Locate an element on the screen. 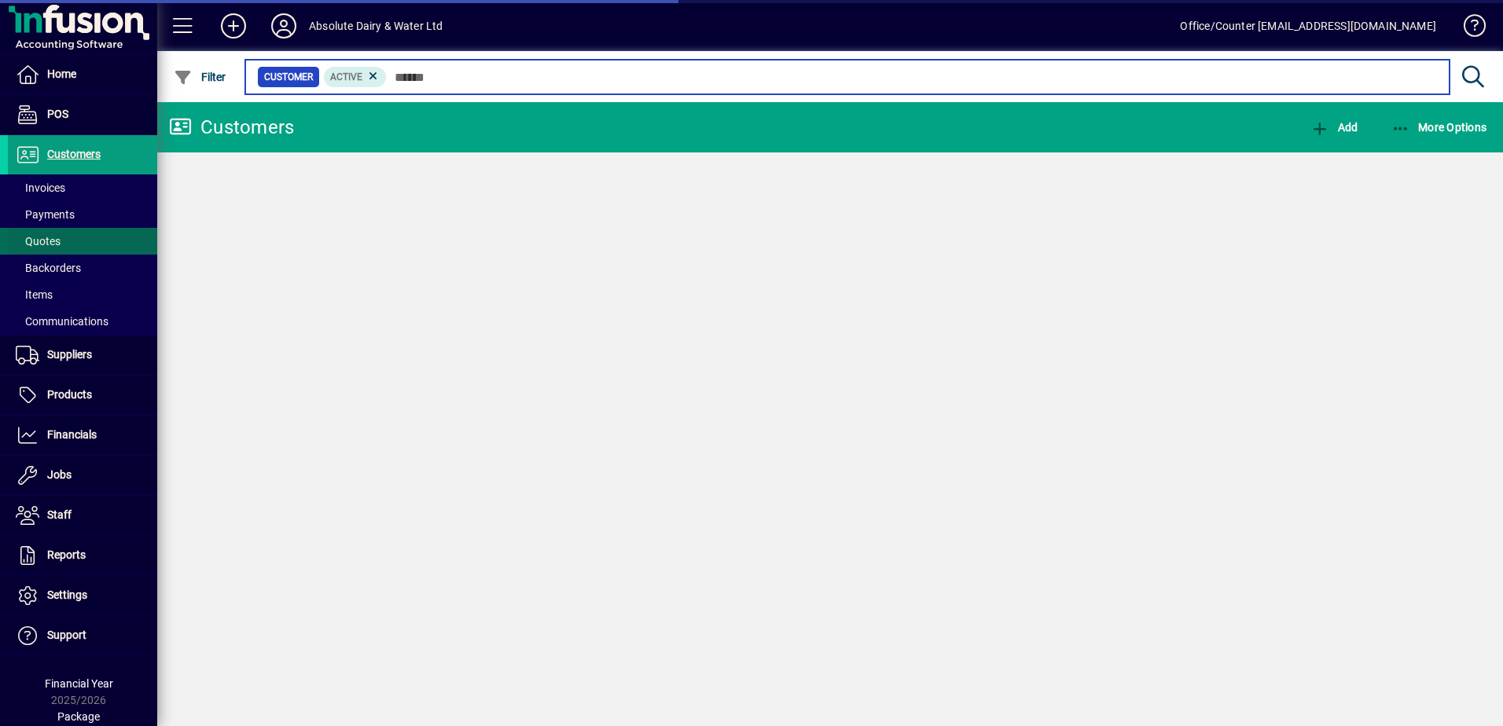 This screenshot has height=726, width=1503. span: Financials is located at coordinates (72, 435).